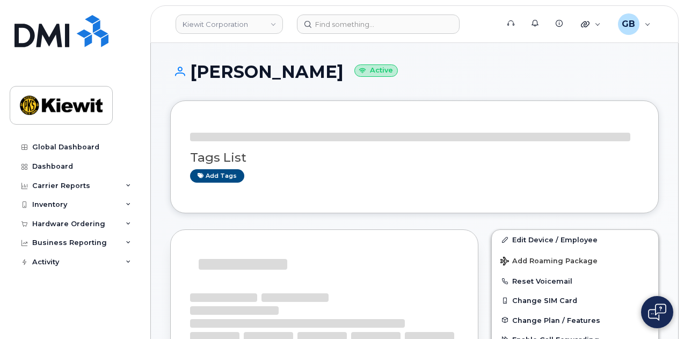  What do you see at coordinates (575, 320) in the screenshot?
I see `button: Change Plan / Features` at bounding box center [575, 320].